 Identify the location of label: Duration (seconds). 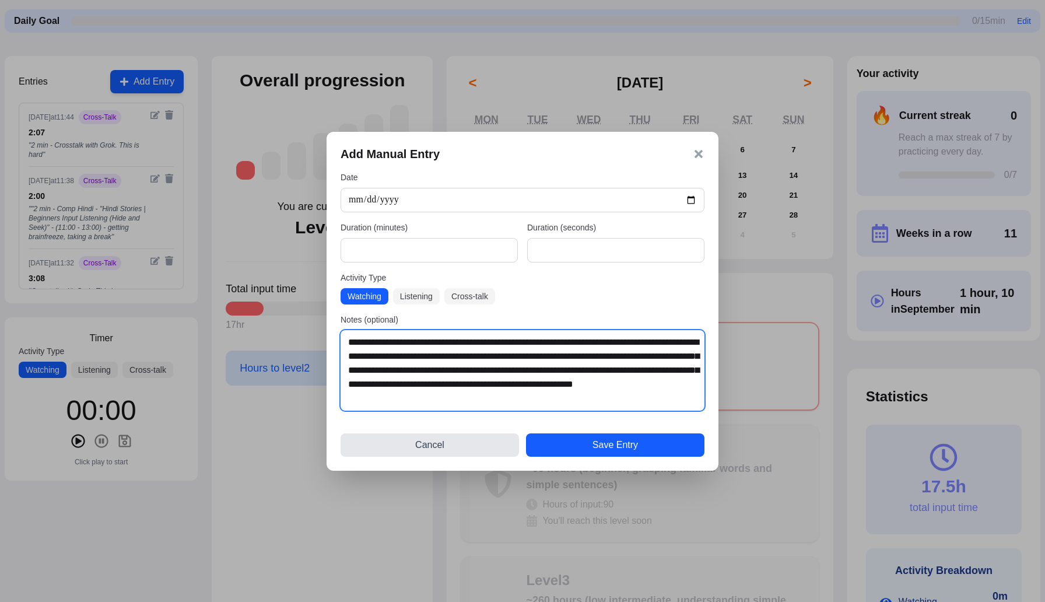
(616, 227).